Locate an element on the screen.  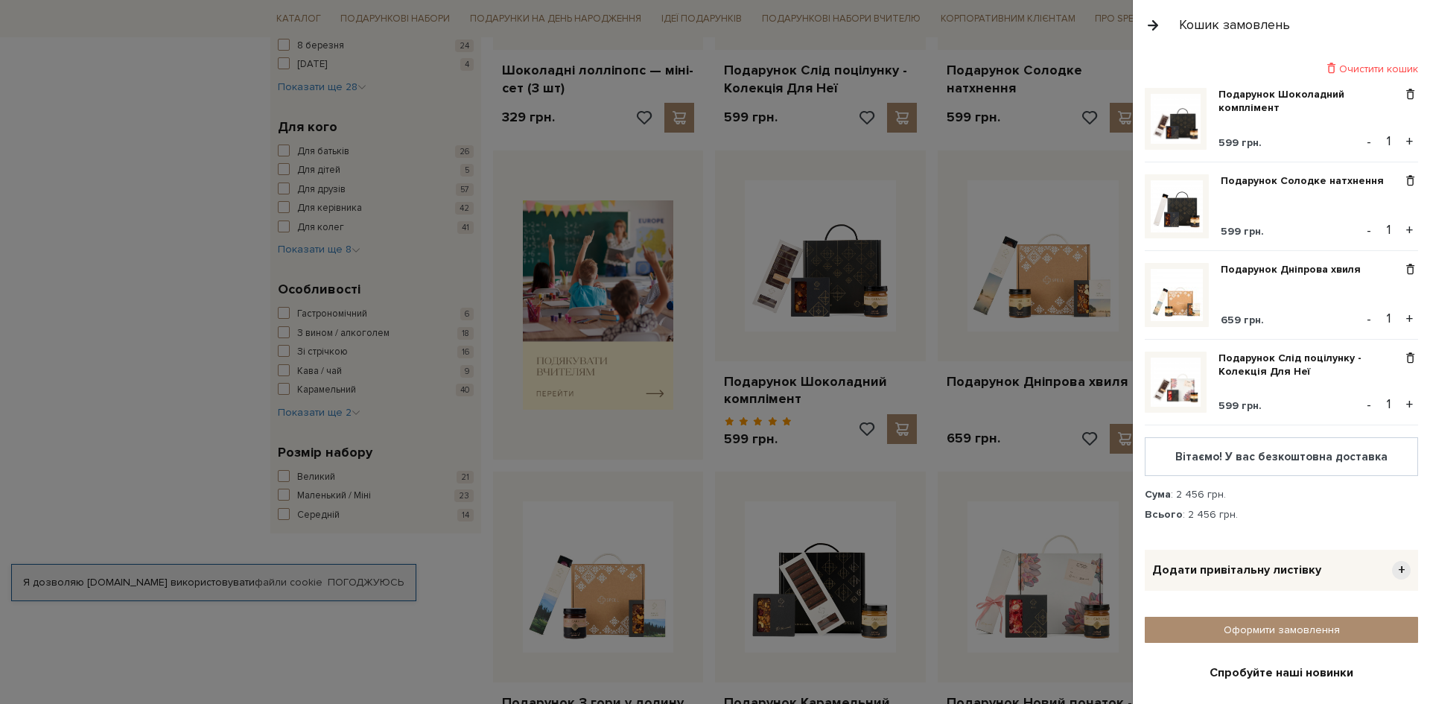
a: Подарунок Солодке натхнення is located at coordinates (1308, 181).